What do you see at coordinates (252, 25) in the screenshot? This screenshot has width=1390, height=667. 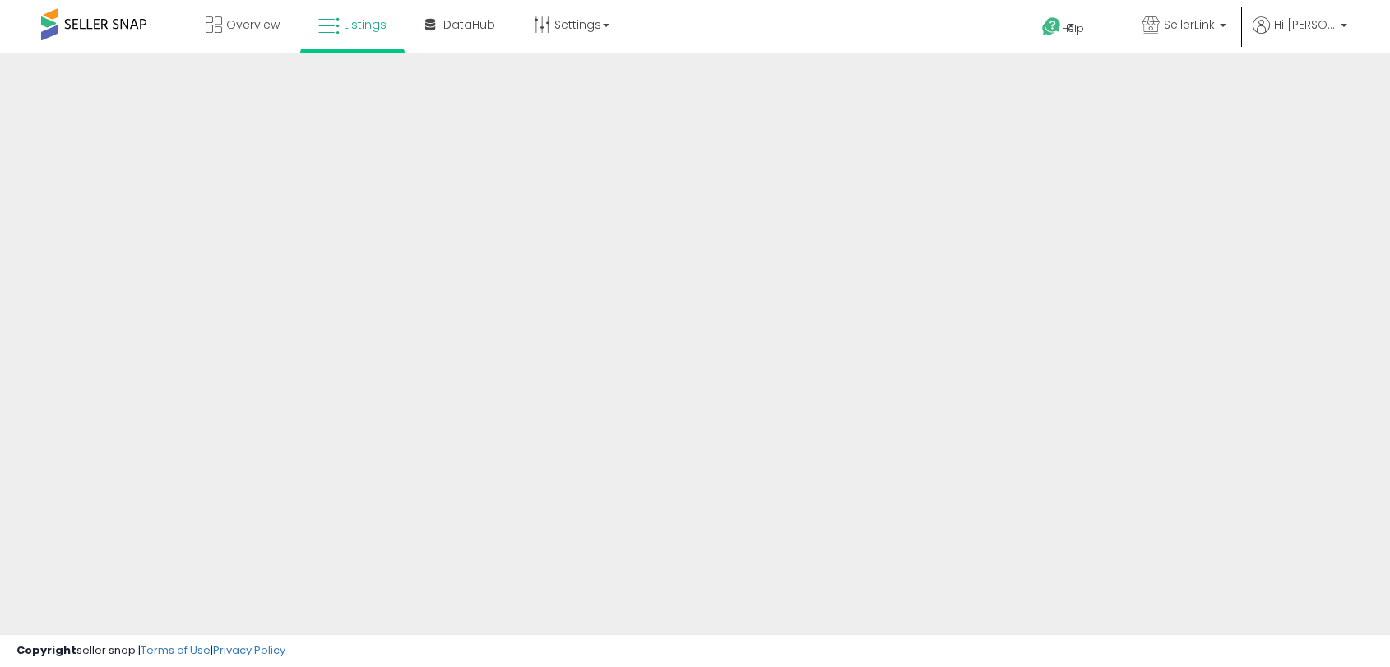 I see `span: Overview` at bounding box center [252, 25].